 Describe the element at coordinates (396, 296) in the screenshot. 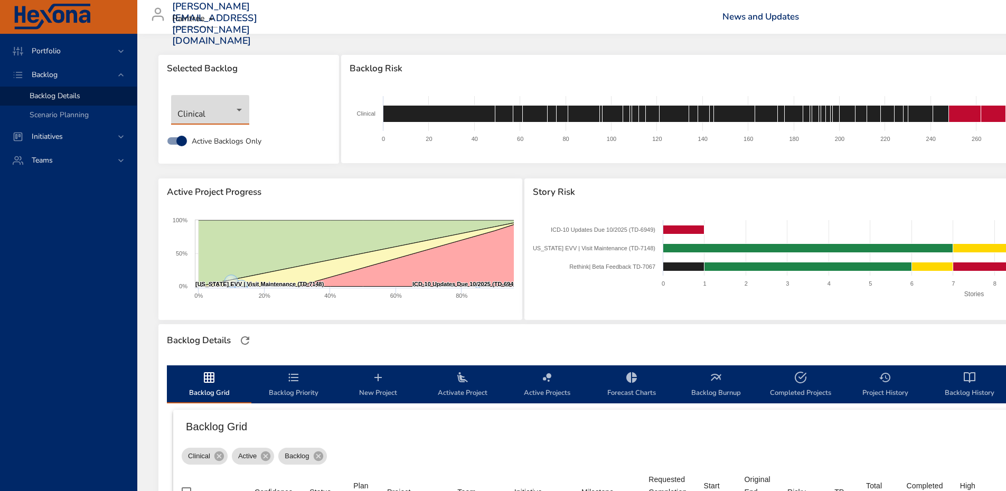

I see `text: 60%` at that location.